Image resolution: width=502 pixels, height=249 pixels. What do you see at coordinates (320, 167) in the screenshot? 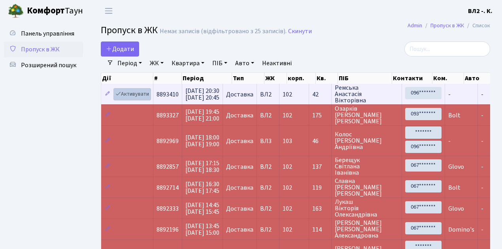
I see `span: 137` at bounding box center [320, 167].